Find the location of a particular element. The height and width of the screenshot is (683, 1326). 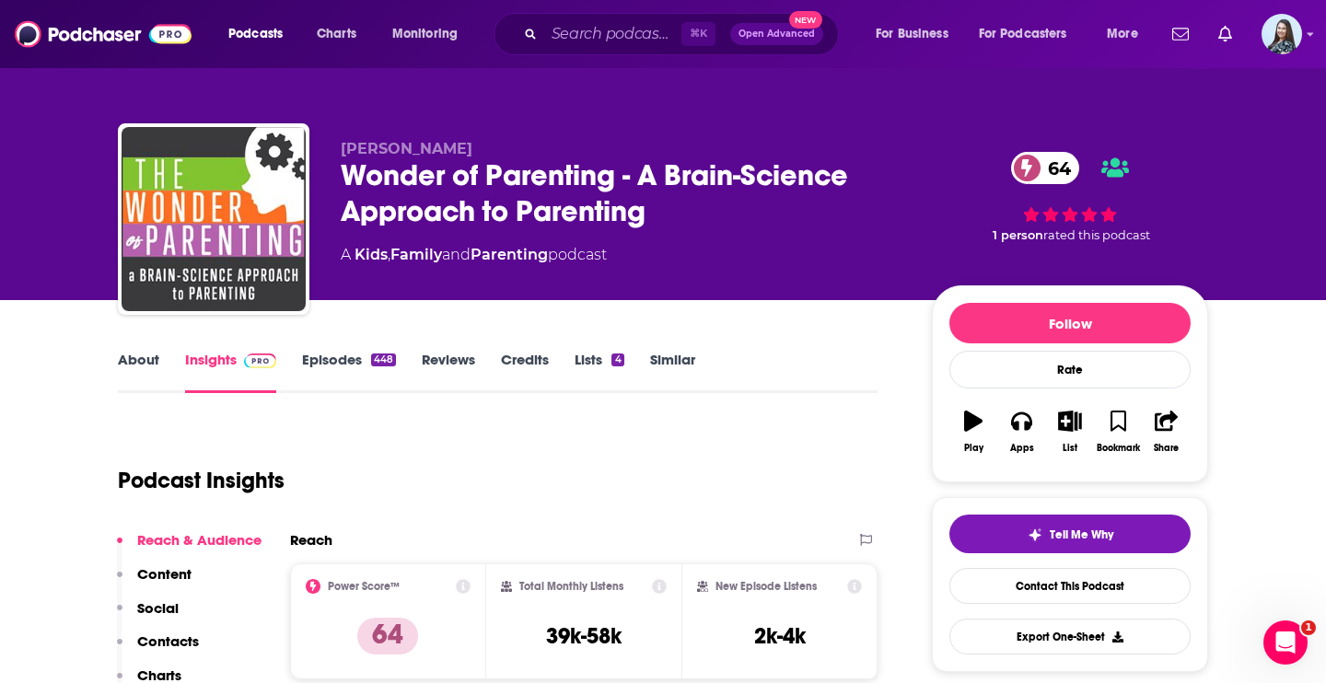

p: Contacts is located at coordinates (168, 641).